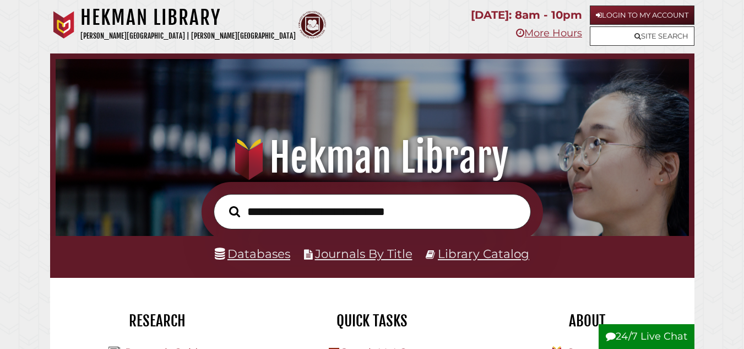 Image resolution: width=744 pixels, height=349 pixels. What do you see at coordinates (312, 25) in the screenshot?
I see `img: Calvin Theological Seminary` at bounding box center [312, 25].